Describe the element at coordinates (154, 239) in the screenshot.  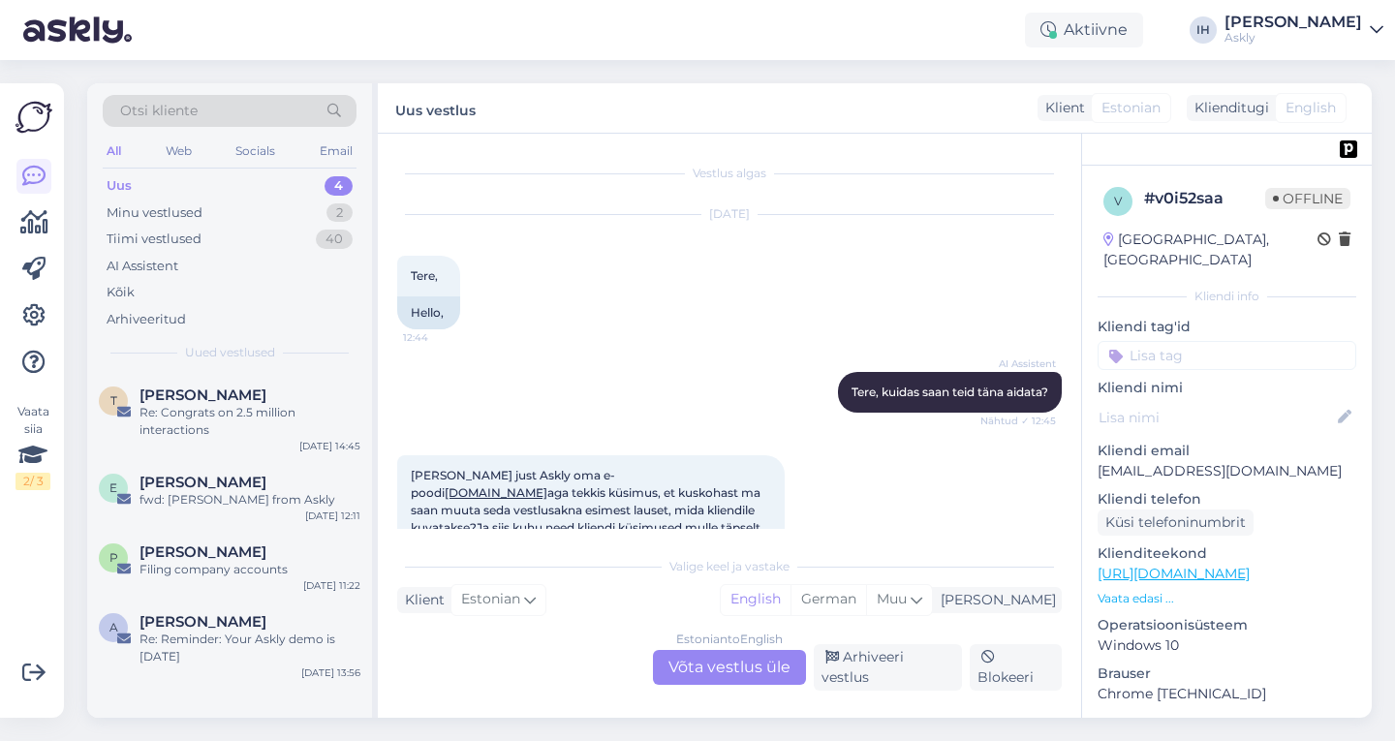
I see `div: Tiimi vestlused` at that location.